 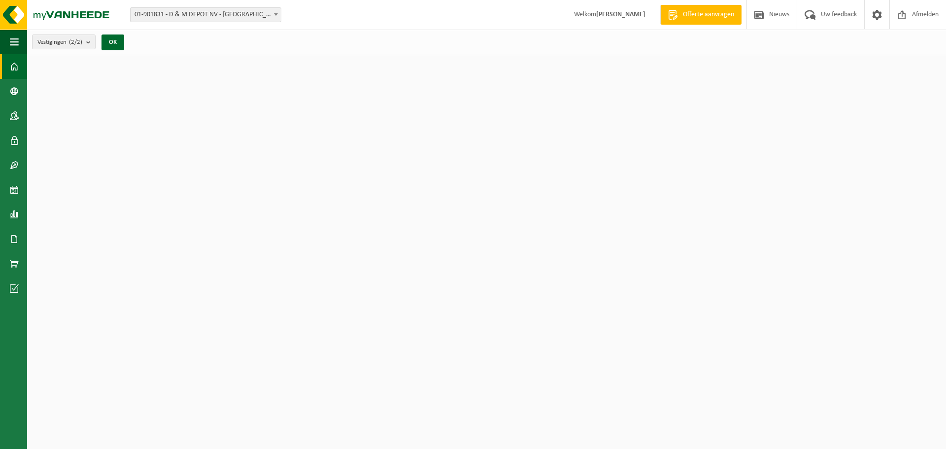 I want to click on a: Offerte aanvragen, so click(x=701, y=15).